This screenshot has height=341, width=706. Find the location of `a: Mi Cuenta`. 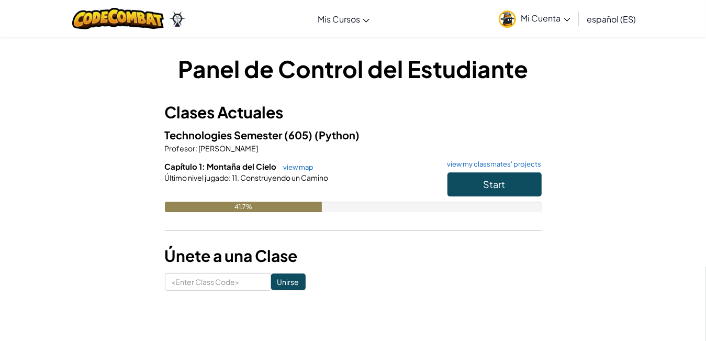

a: Mi Cuenta is located at coordinates (534, 18).